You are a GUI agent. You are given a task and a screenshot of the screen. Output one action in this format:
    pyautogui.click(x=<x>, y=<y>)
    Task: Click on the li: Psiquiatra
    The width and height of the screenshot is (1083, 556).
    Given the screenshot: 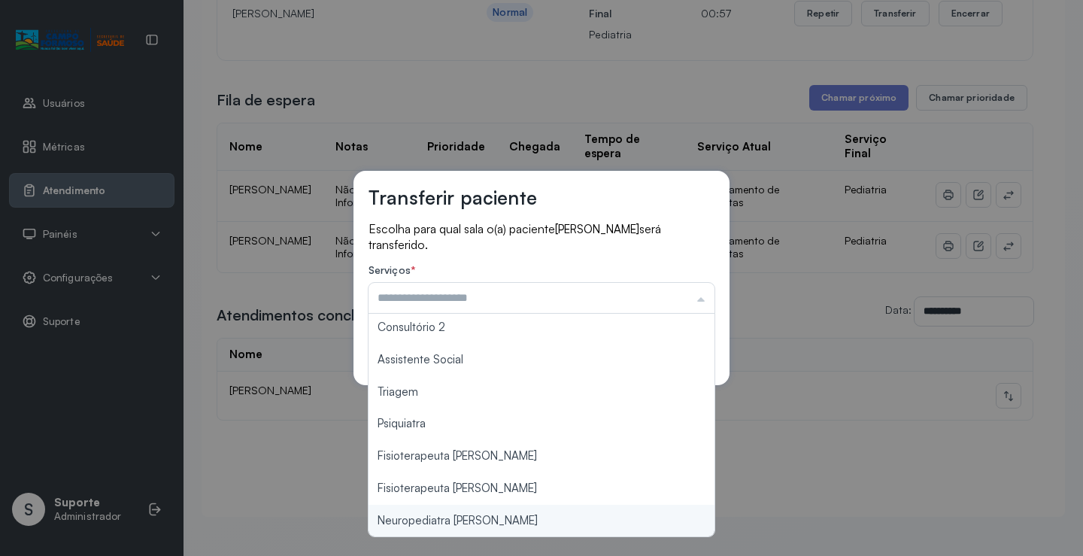 What is the action you would take?
    pyautogui.click(x=541, y=423)
    